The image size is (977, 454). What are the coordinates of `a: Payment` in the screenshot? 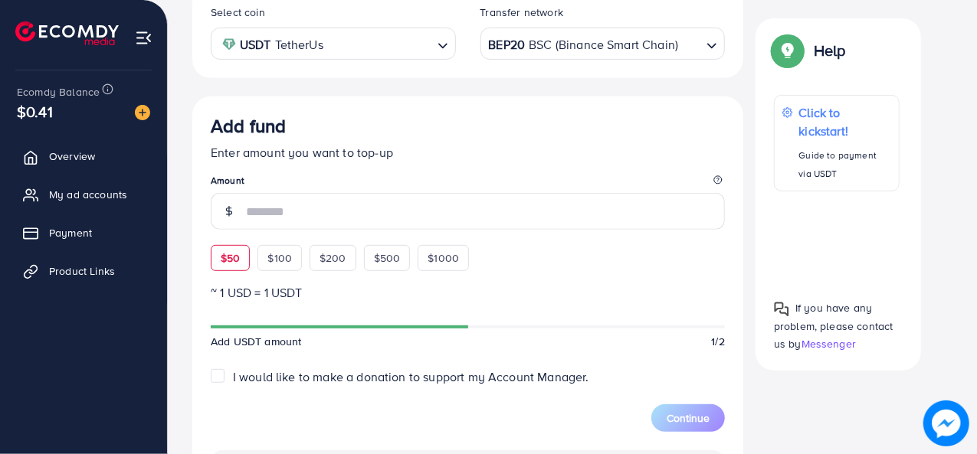 It's located at (83, 233).